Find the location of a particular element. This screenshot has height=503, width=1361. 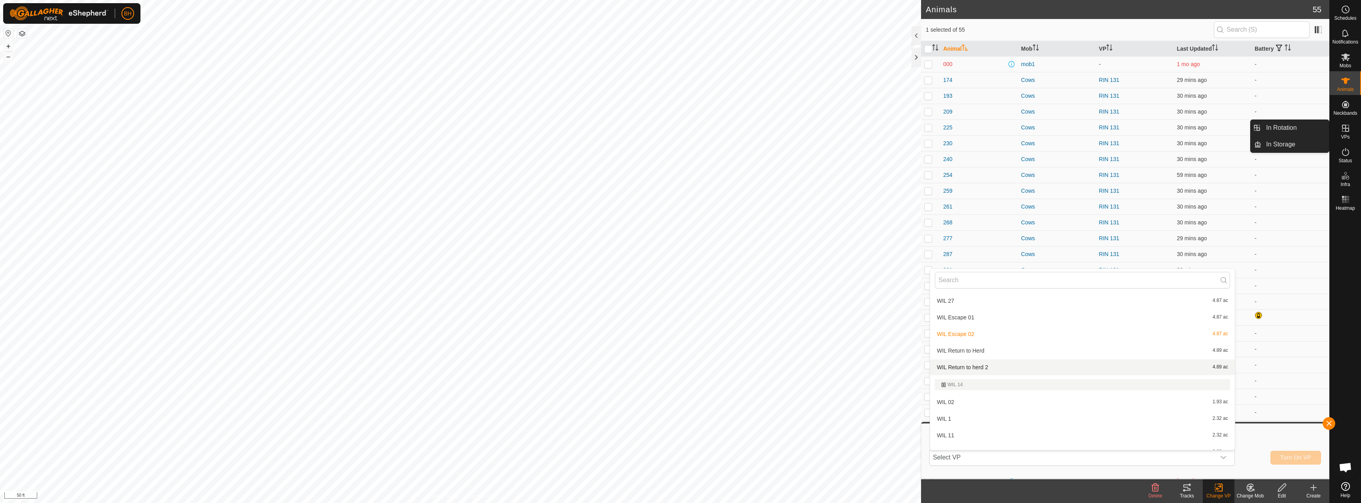

span: In Storage is located at coordinates (1280, 144).